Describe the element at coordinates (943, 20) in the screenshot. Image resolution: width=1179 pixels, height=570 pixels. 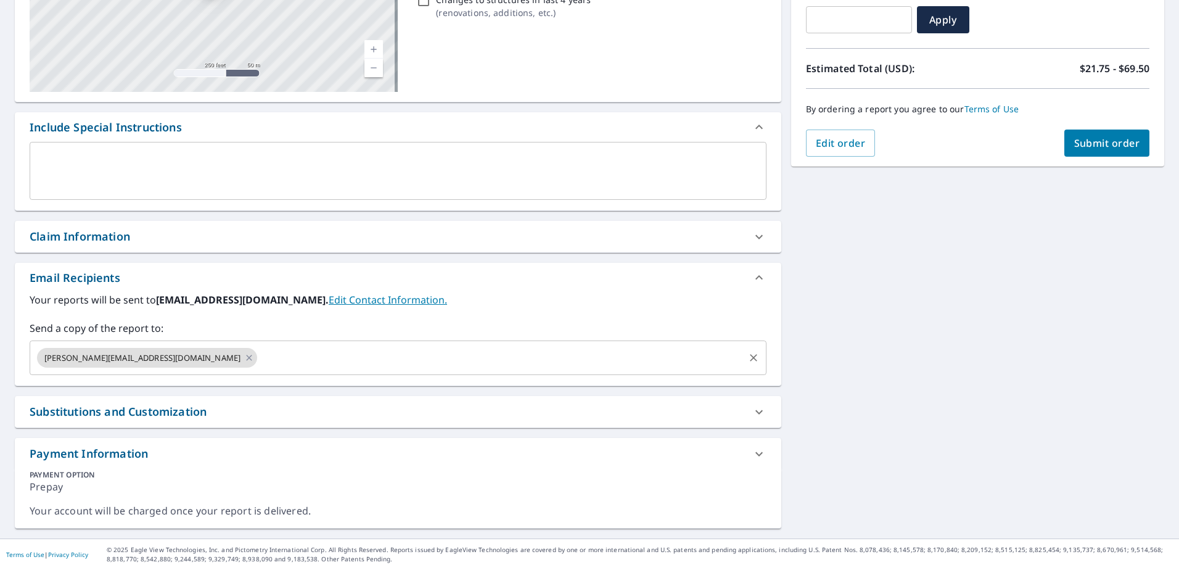
I see `span: Apply` at that location.